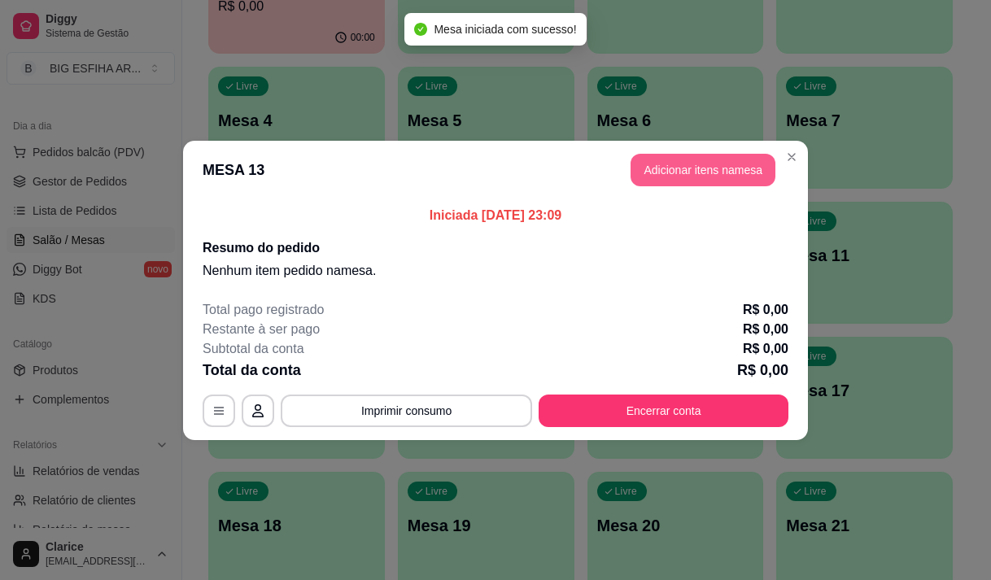  Describe the element at coordinates (663, 411) in the screenshot. I see `button: Encerrar conta` at that location.